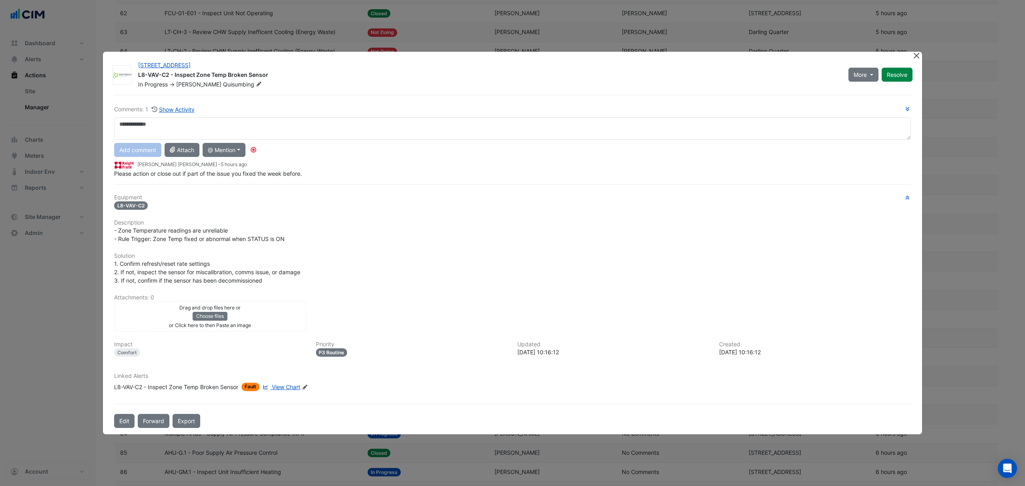  Describe the element at coordinates (234, 164) in the screenshot. I see `span: 2025-10-10 10:16:12` at that location.